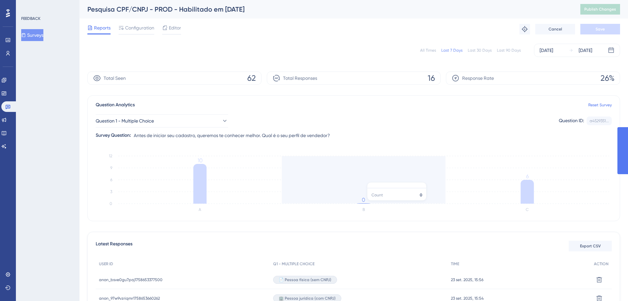 The width and height of the screenshot is (628, 301). What do you see at coordinates (200, 160) in the screenshot?
I see `tspan: 10` at bounding box center [200, 160].